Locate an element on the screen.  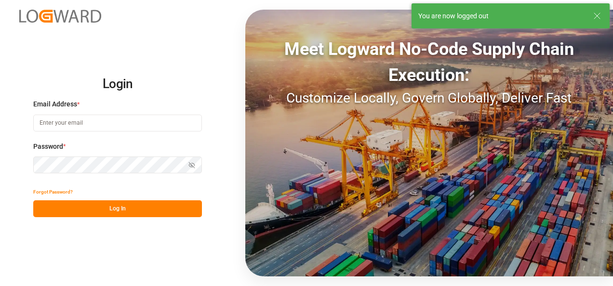
div: You are now logged out is located at coordinates (501, 16).